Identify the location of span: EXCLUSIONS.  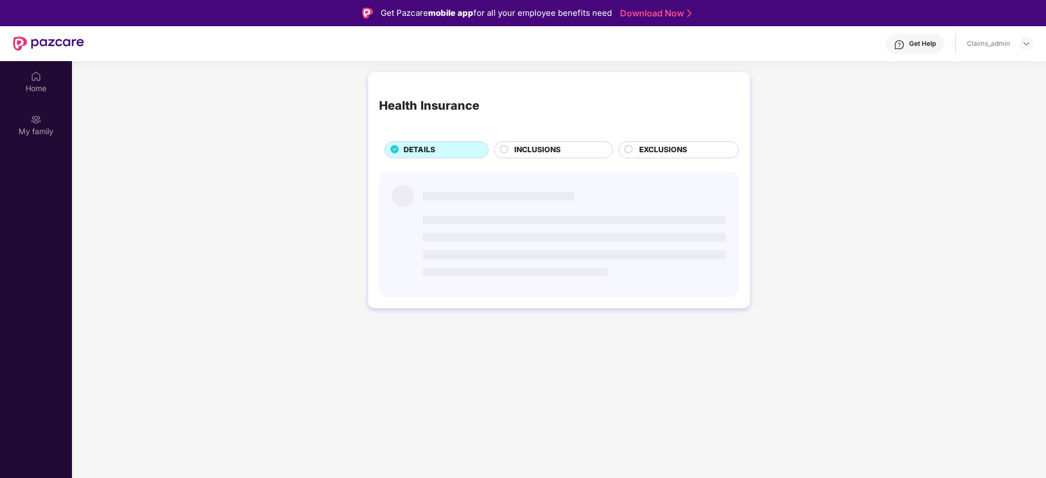
(663, 150).